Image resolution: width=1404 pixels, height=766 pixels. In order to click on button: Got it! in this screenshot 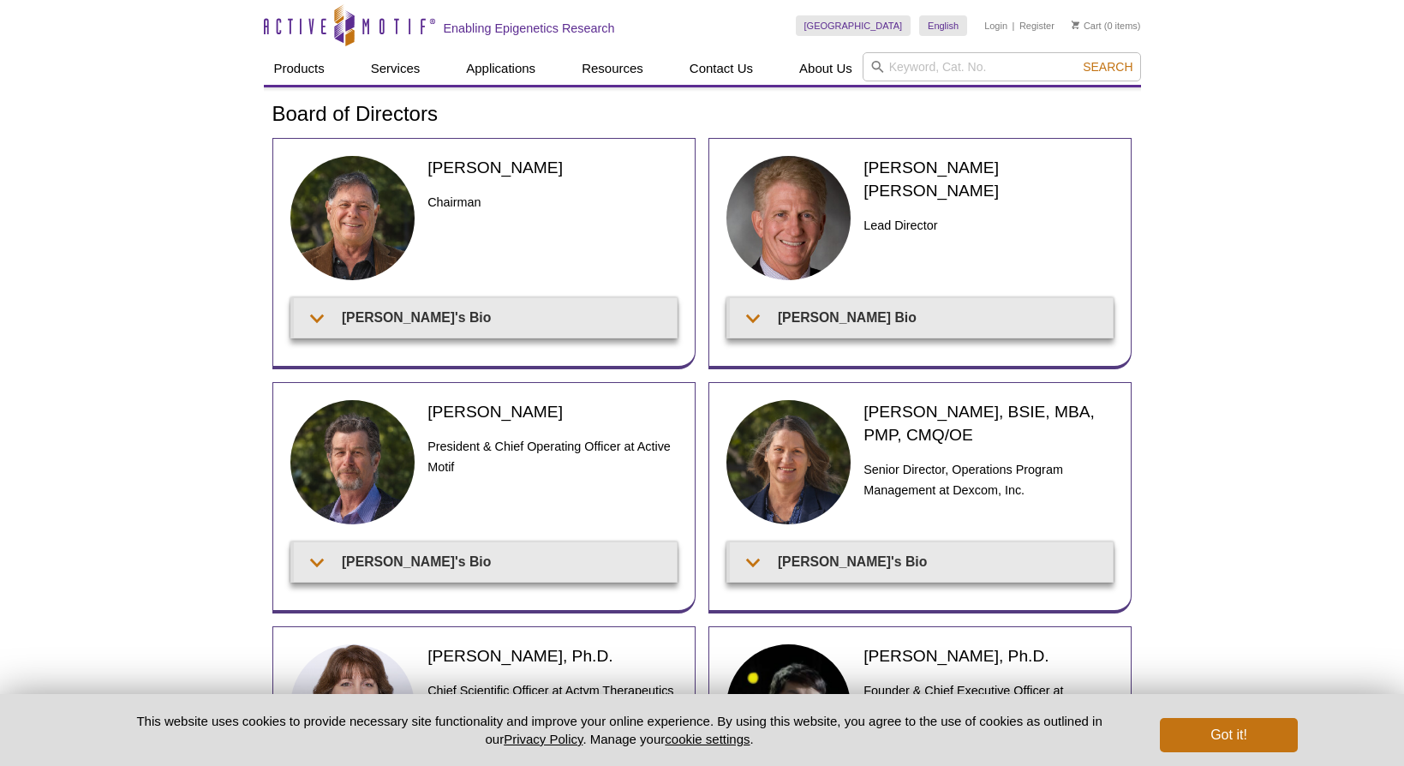, I will do `click(1229, 735)`.